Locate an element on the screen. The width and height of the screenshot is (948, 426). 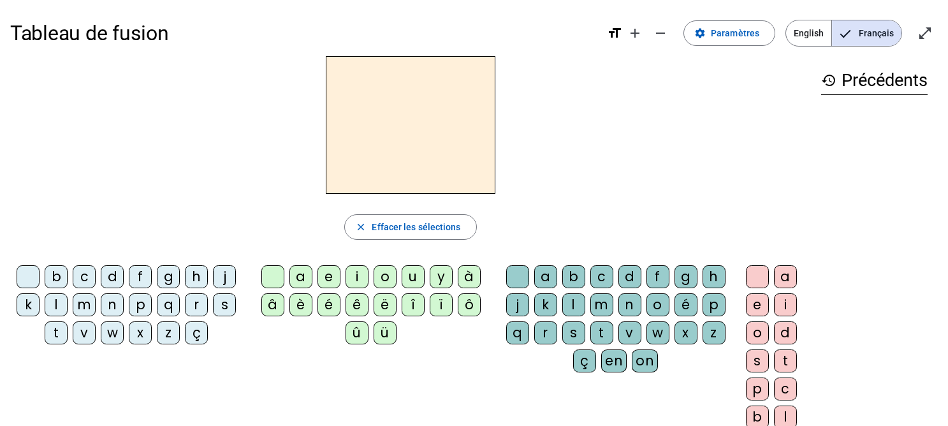
mat-icon: remove is located at coordinates (660, 33).